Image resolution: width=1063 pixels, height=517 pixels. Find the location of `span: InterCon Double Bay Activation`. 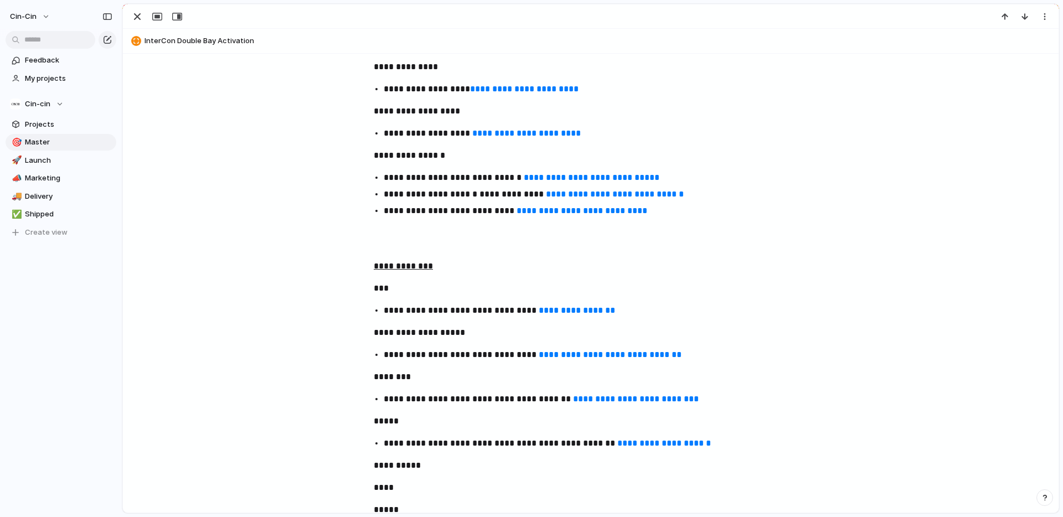

span: InterCon Double Bay Activation is located at coordinates (599, 41).